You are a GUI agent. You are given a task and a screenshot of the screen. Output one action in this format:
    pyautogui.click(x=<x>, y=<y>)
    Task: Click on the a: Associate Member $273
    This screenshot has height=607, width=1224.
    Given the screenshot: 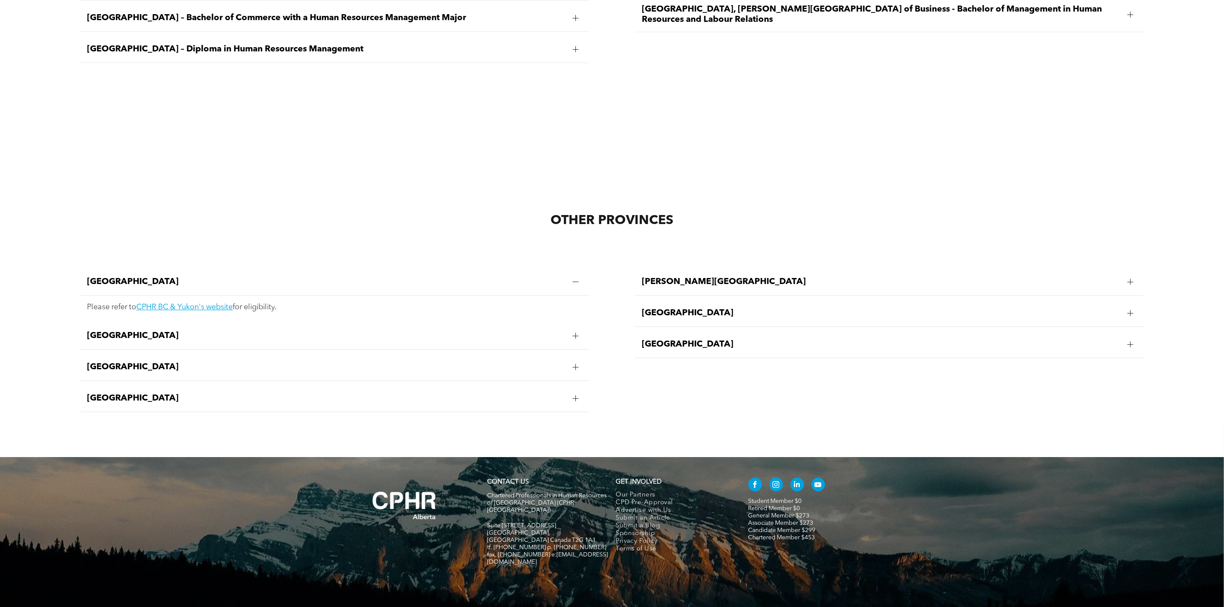 What is the action you would take?
    pyautogui.click(x=781, y=523)
    